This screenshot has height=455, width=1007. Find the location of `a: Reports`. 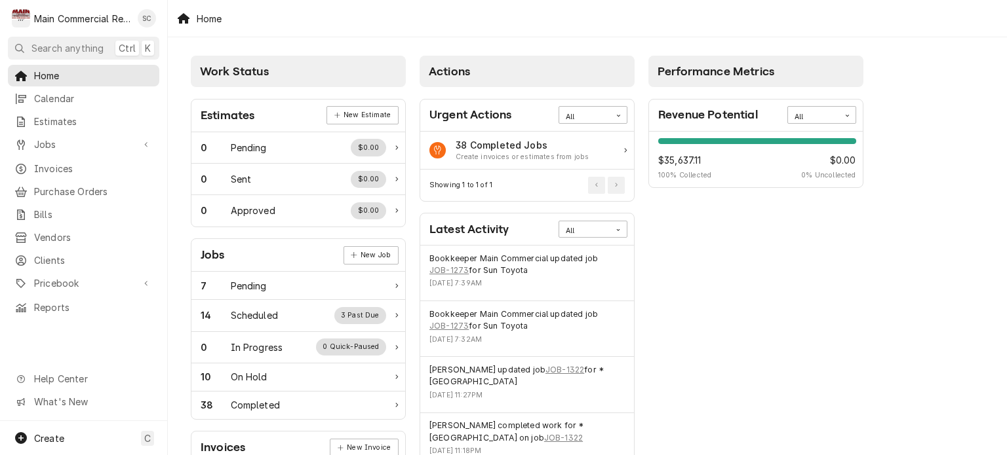

a: Reports is located at coordinates (83, 307).